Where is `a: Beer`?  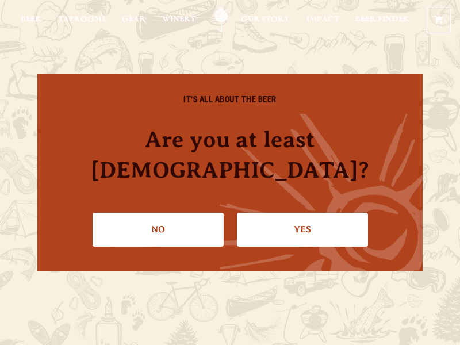
a: Beer is located at coordinates (31, 20).